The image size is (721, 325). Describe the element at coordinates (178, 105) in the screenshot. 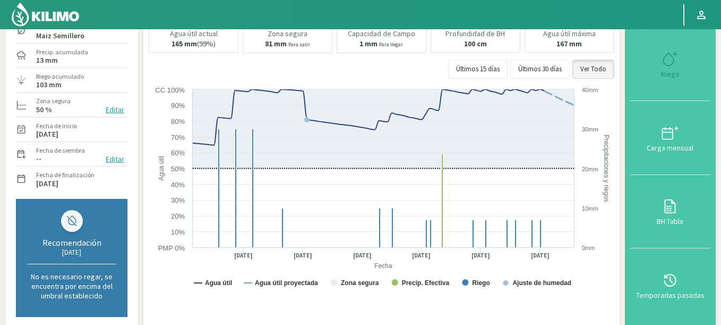

I see `text: 90%` at that location.